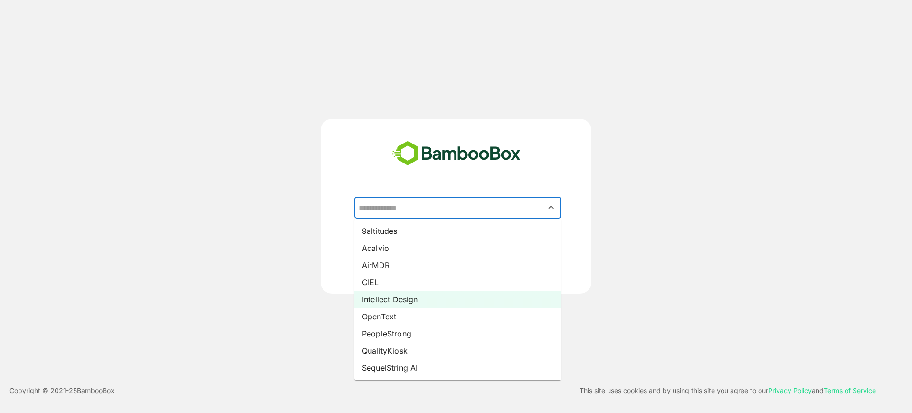 The height and width of the screenshot is (413, 912). What do you see at coordinates (457, 282) in the screenshot?
I see `li: CIEL` at bounding box center [457, 282].